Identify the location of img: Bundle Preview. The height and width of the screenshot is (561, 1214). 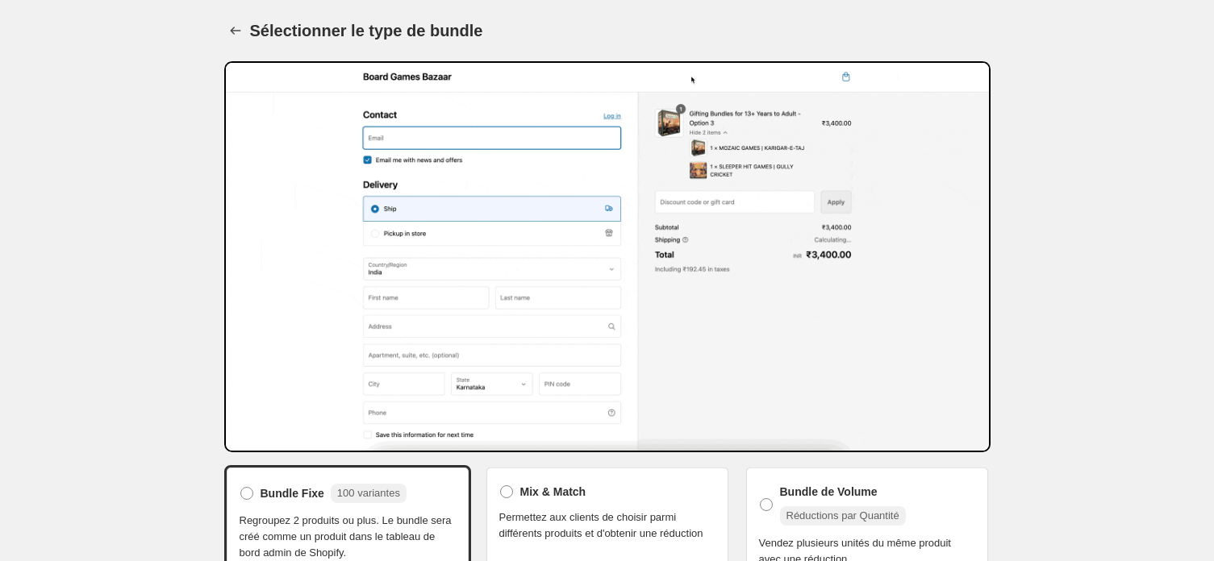
(607, 257).